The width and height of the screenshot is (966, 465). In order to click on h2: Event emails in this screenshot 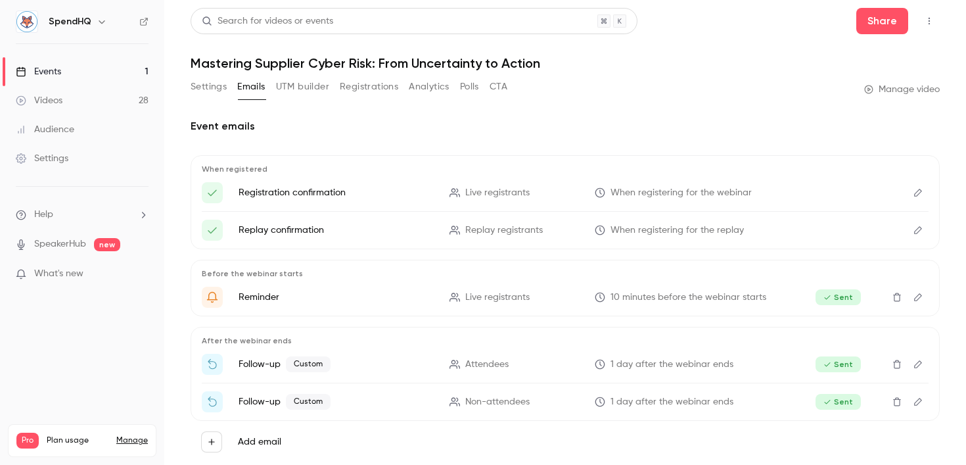, I will do `click(565, 126)`.